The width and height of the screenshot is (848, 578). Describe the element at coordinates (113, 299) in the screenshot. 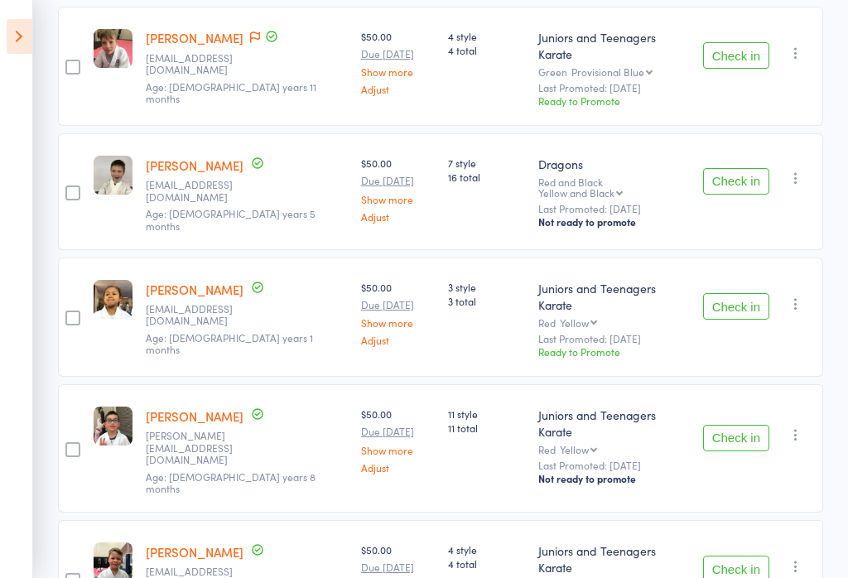

I see `img: image1682724421.png` at that location.